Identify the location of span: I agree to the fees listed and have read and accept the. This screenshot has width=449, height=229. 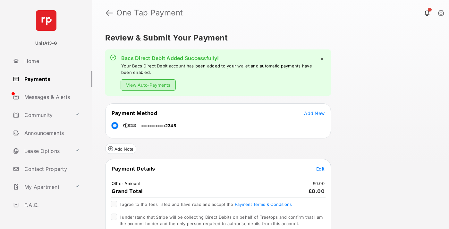
(205, 204).